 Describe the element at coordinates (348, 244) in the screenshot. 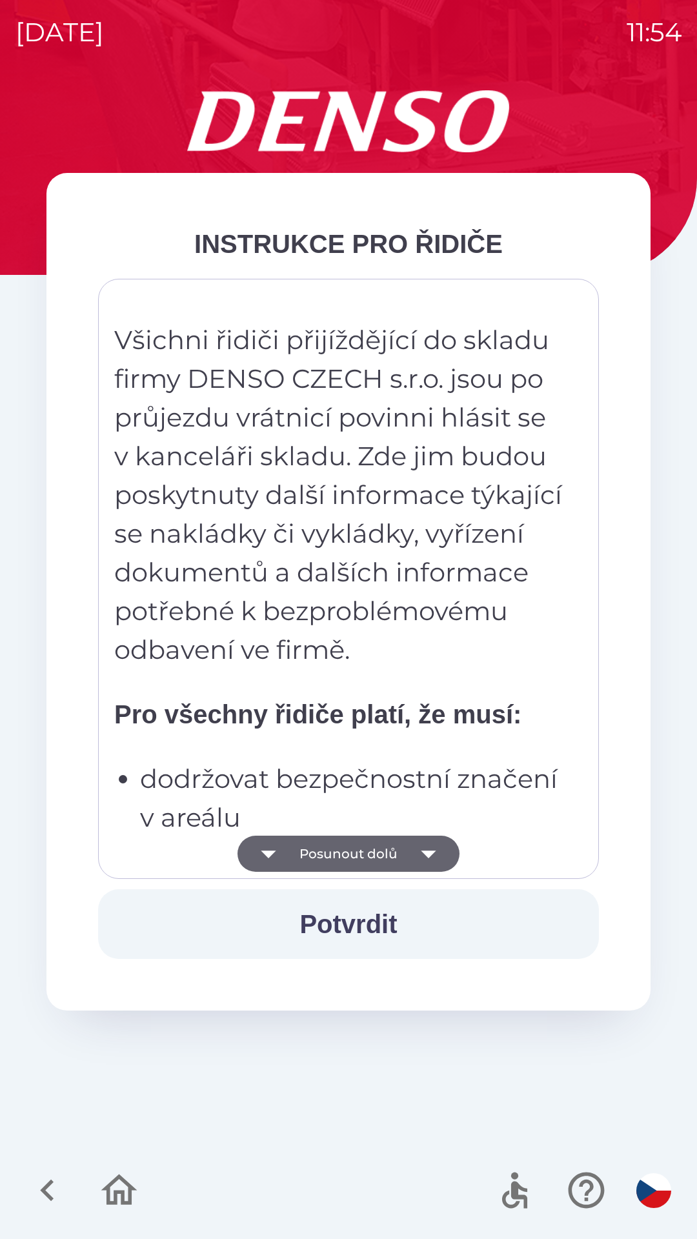

I see `div: INSTRUKCE PRO ŘIDIČE` at that location.